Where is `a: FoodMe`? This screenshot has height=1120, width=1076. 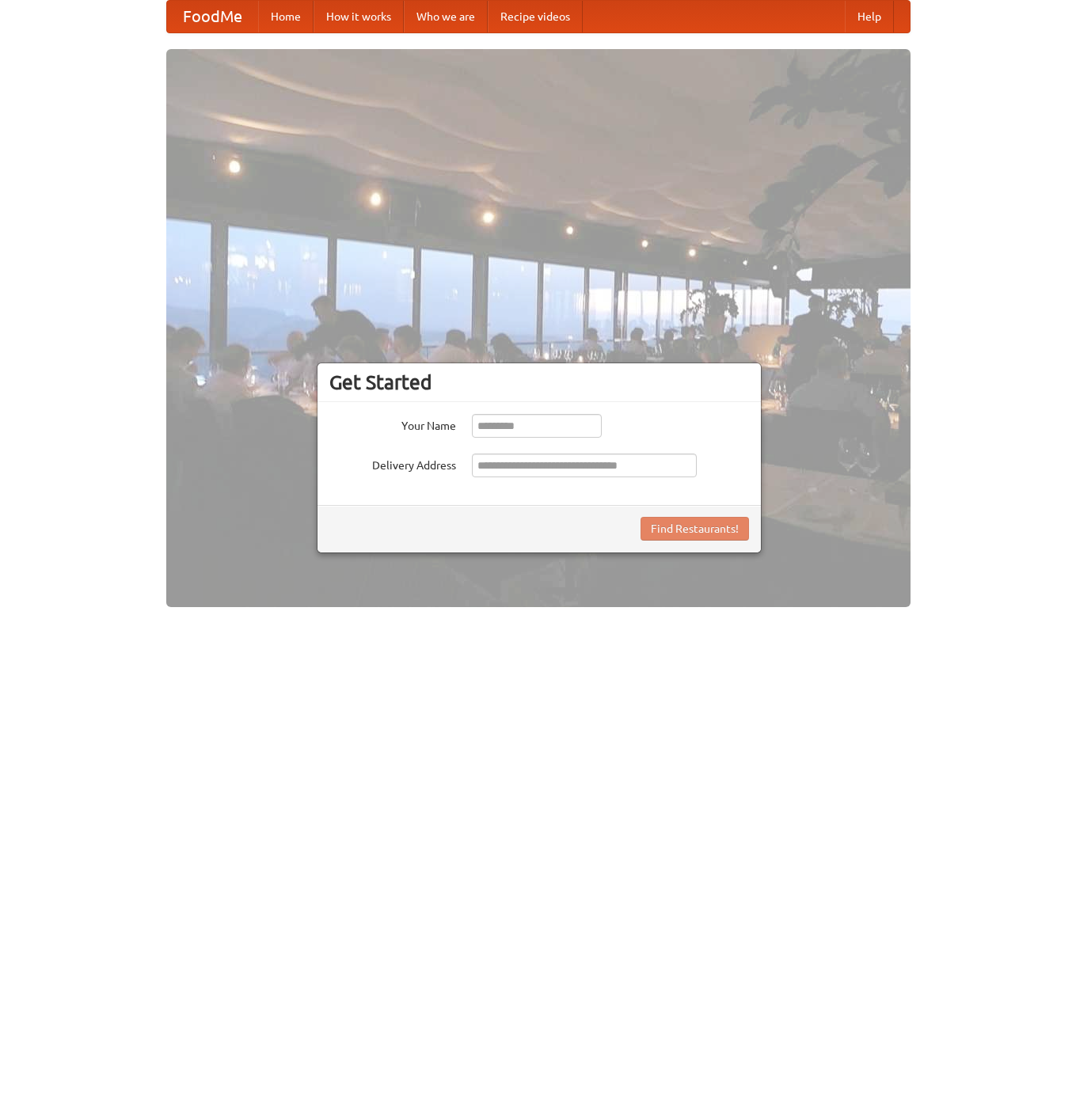 a: FoodMe is located at coordinates (212, 17).